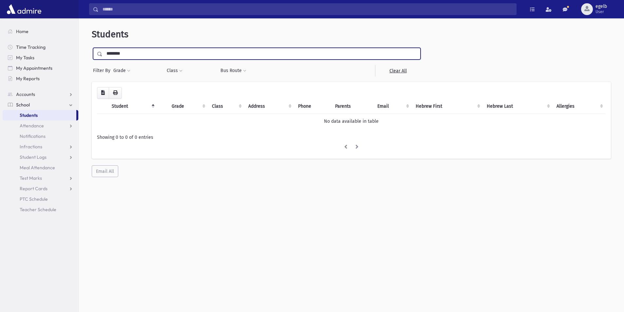 The width and height of the screenshot is (624, 312). I want to click on a: Notifications, so click(40, 136).